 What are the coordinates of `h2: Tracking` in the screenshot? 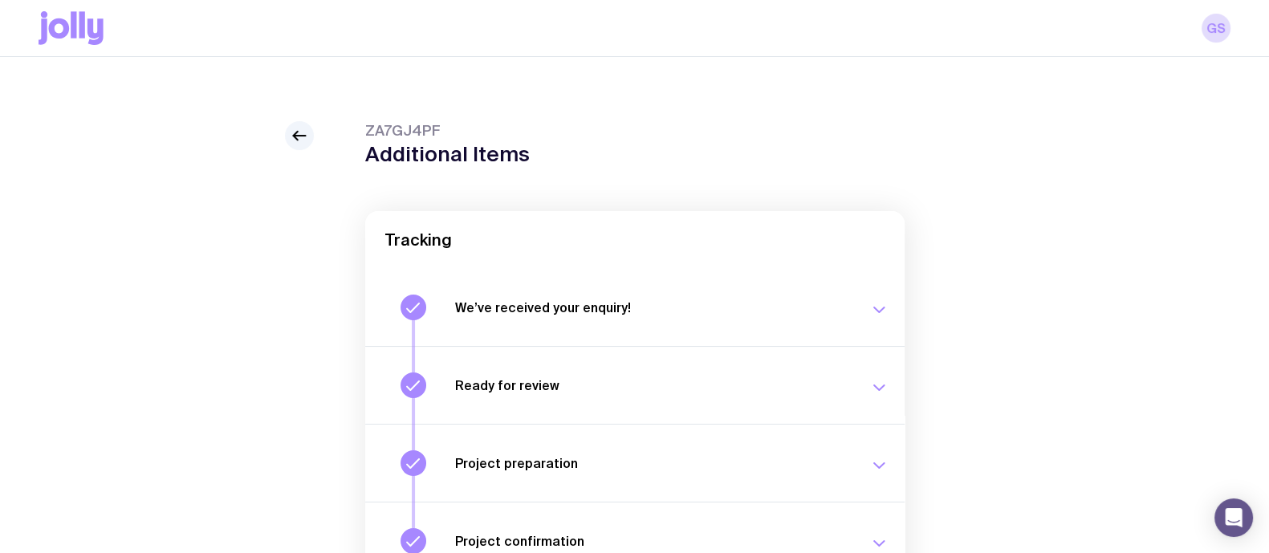 It's located at (635, 240).